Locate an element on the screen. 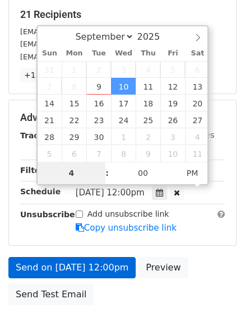 The height and width of the screenshot is (327, 245). span: September 7, 2025 is located at coordinates (50, 86).